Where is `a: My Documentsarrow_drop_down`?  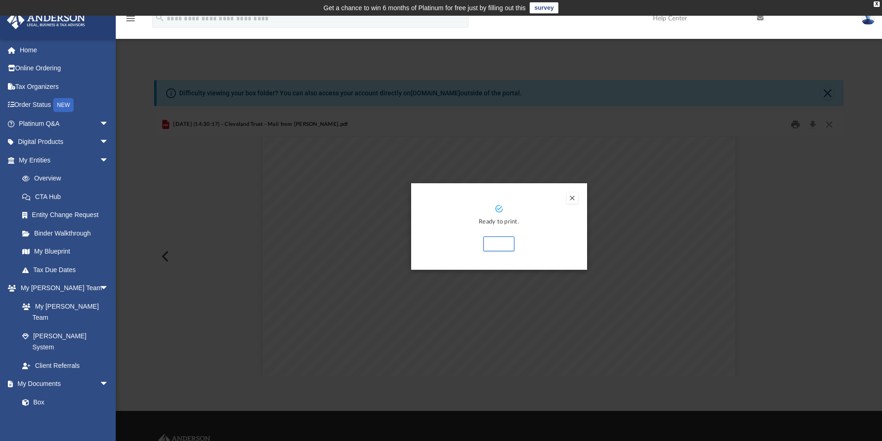 a: My Documentsarrow_drop_down is located at coordinates (62, 384).